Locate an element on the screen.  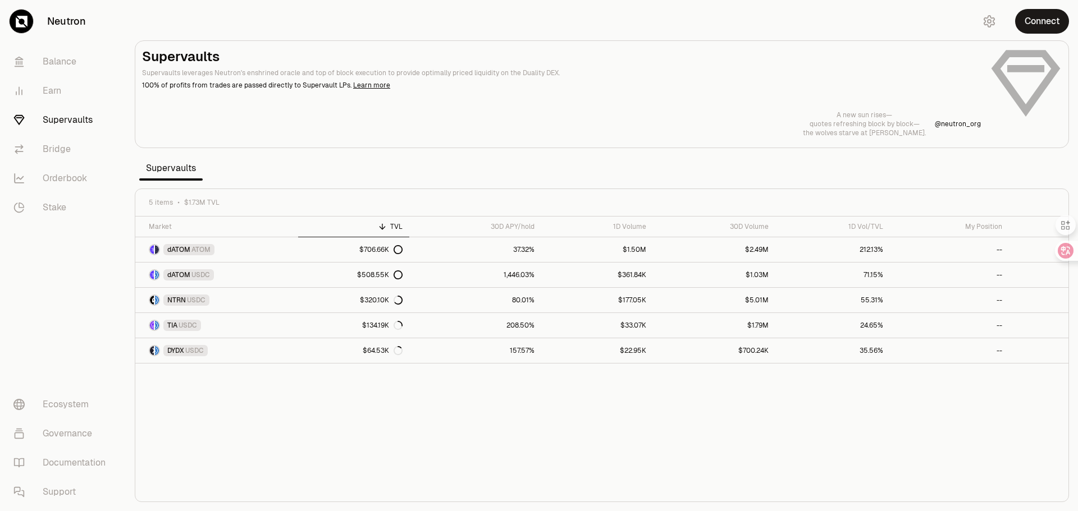
div: Market is located at coordinates (220, 227).